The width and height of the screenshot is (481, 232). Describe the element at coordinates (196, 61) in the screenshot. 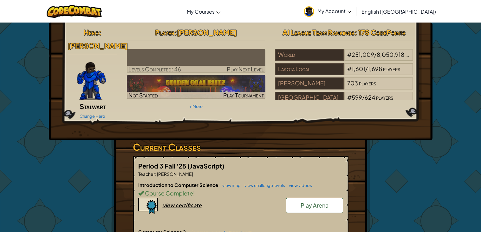

I see `a: Play Next Level` at that location.